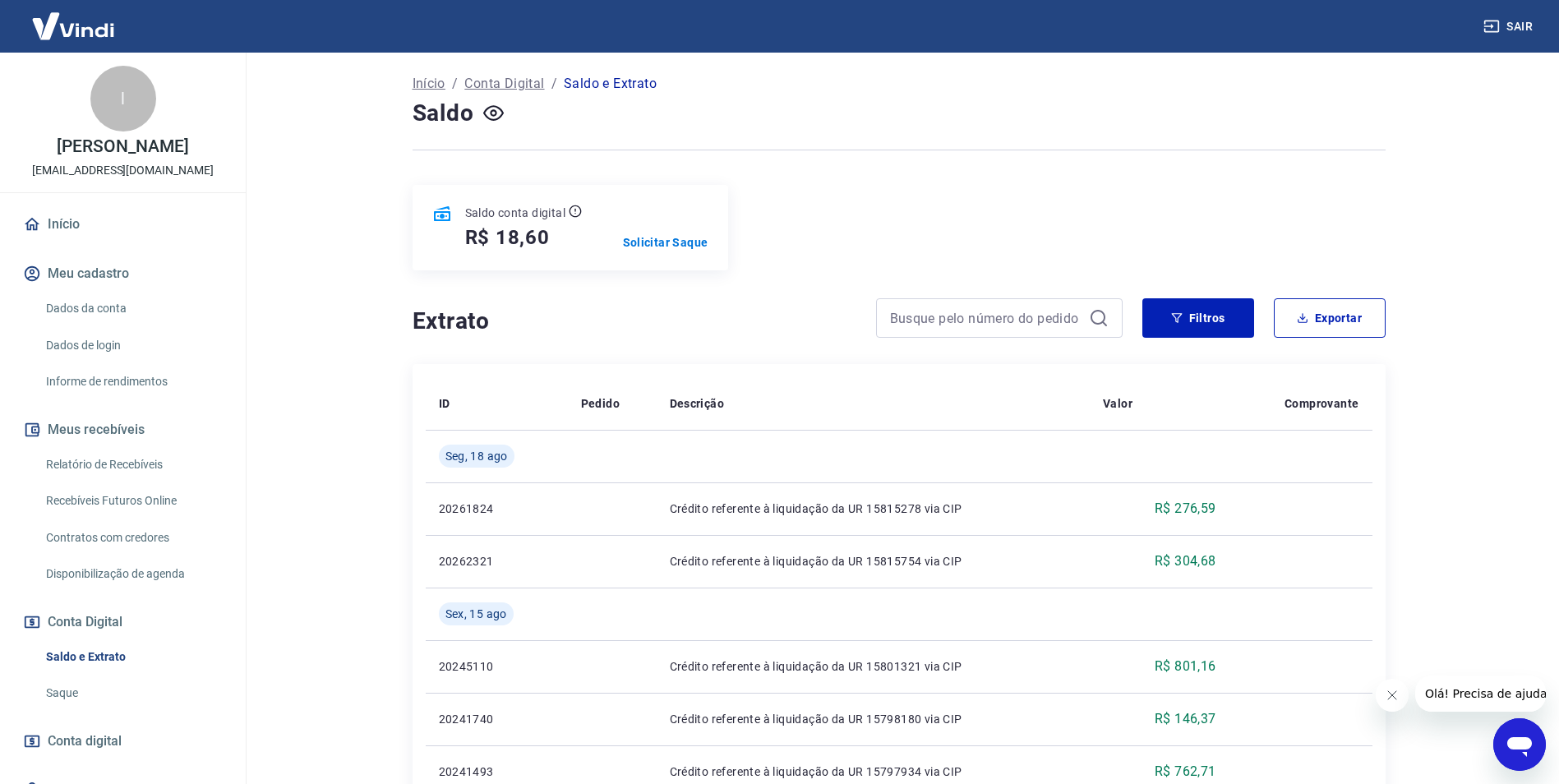  What do you see at coordinates (132, 692) in the screenshot?
I see `a: Saque` at bounding box center [132, 692].